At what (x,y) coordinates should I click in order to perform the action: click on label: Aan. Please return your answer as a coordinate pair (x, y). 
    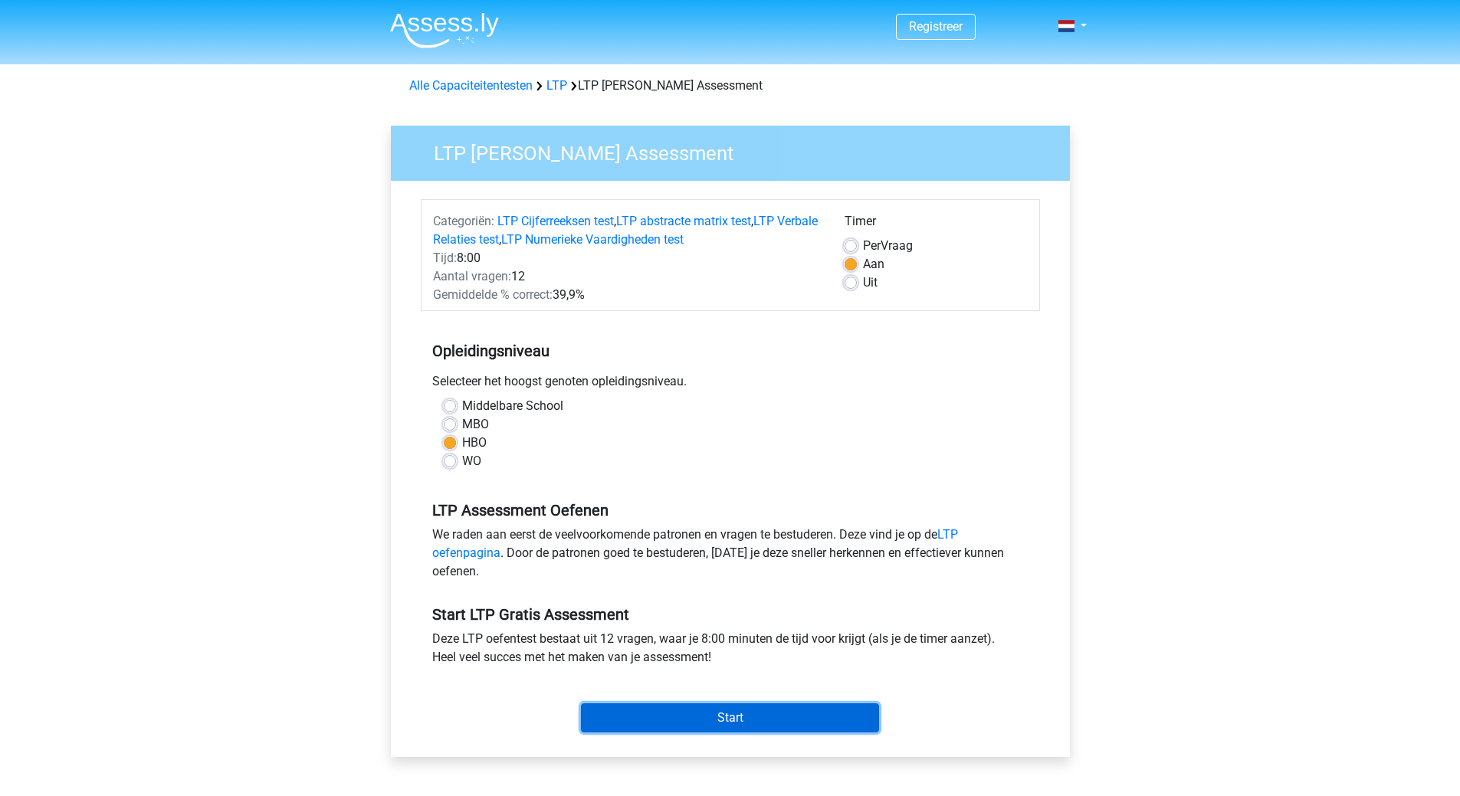
    Looking at the image, I should click on (874, 264).